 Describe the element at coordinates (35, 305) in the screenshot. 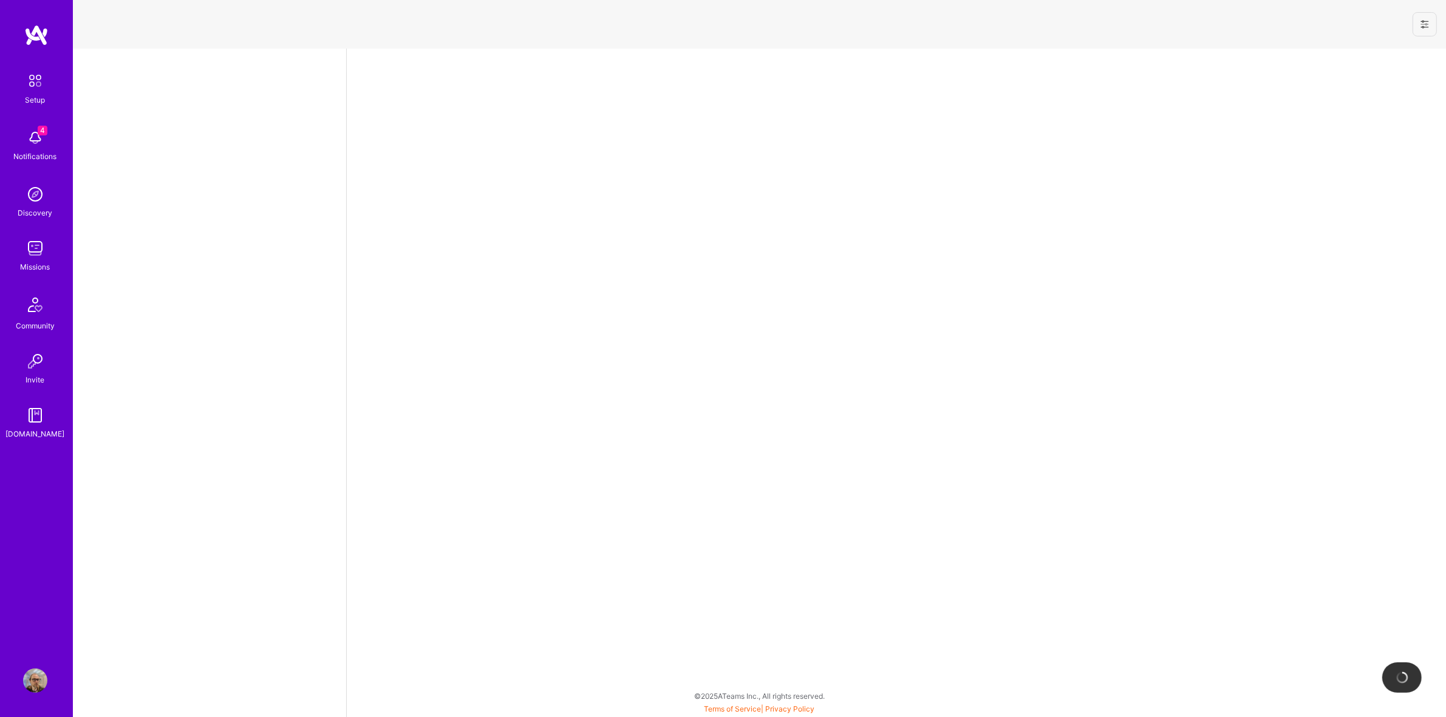

I see `img: Community` at that location.